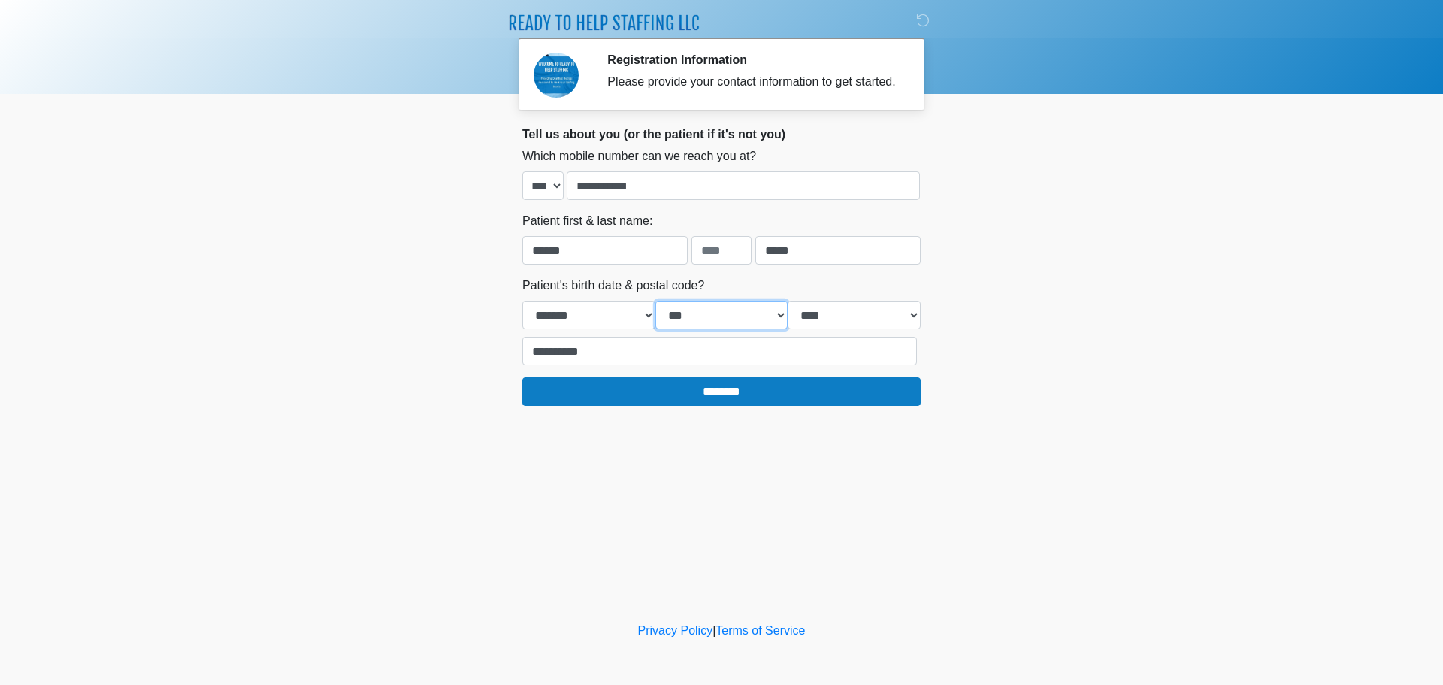 This screenshot has height=685, width=1443. What do you see at coordinates (587, 221) in the screenshot?
I see `label: Patient first & last name:` at bounding box center [587, 221].